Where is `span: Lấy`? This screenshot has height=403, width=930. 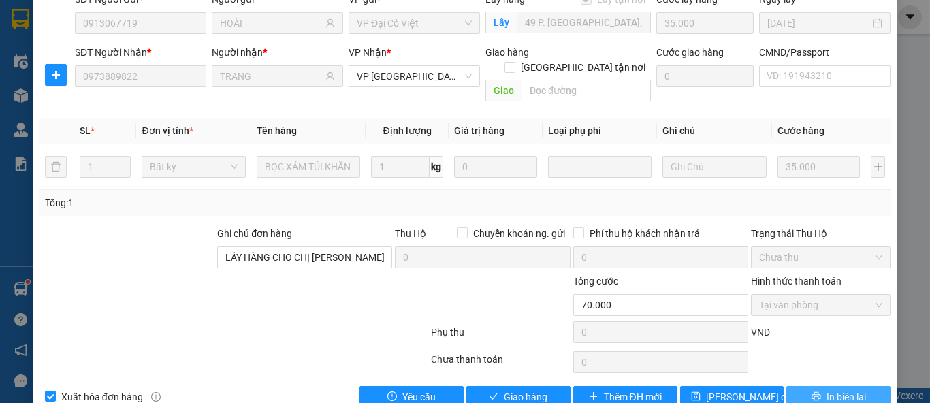
span: Lấy is located at coordinates (501, 22).